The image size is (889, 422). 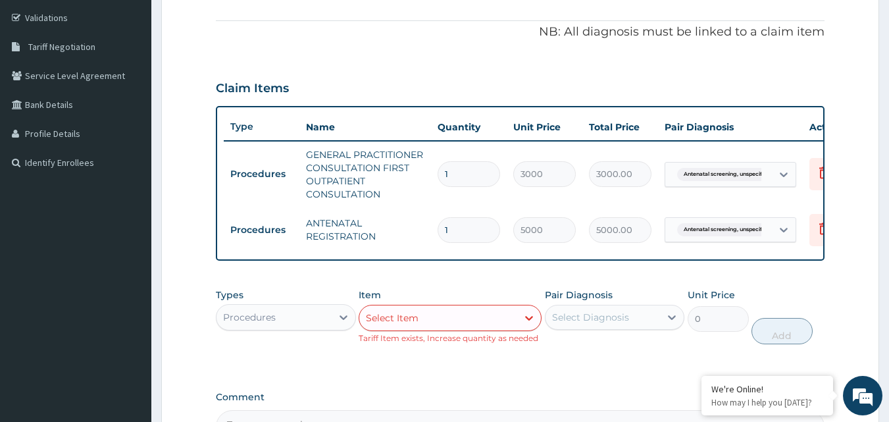 I want to click on div: We're Online!, so click(x=767, y=389).